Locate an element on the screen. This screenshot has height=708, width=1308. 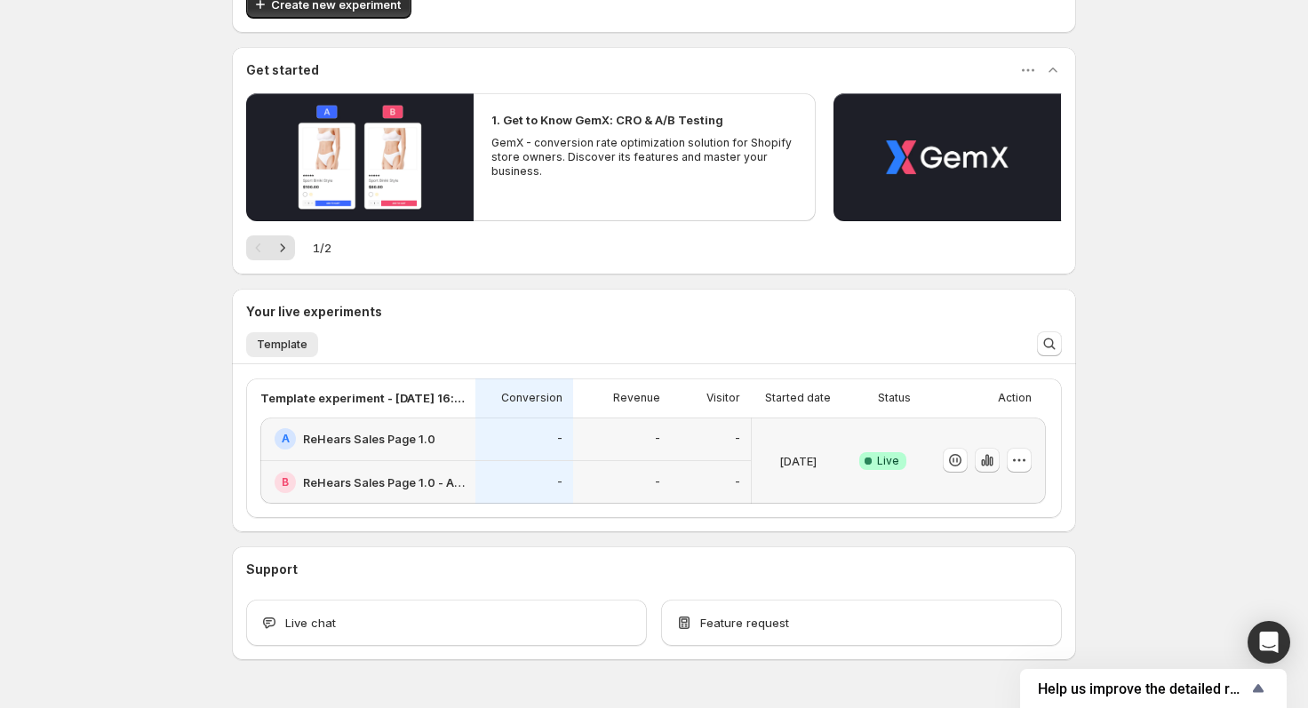
p: Visitor is located at coordinates (723, 398).